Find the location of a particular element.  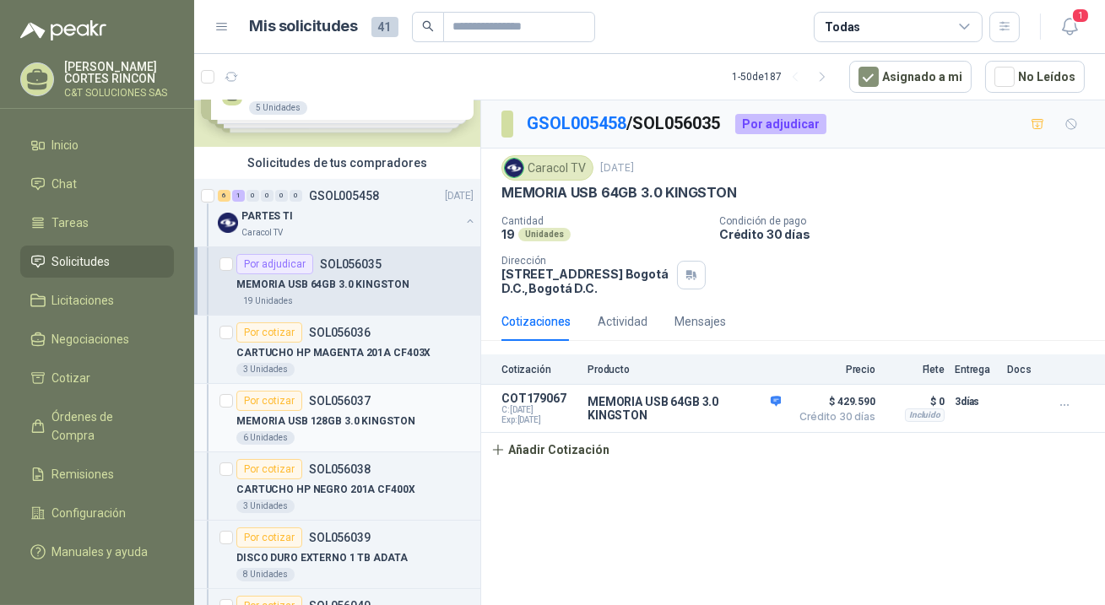

p: Dirección is located at coordinates (586, 261).